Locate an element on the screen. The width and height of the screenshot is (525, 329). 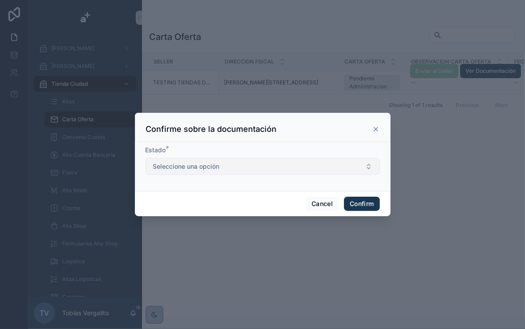
h3: Confirme sobre la documentación is located at coordinates (211, 129).